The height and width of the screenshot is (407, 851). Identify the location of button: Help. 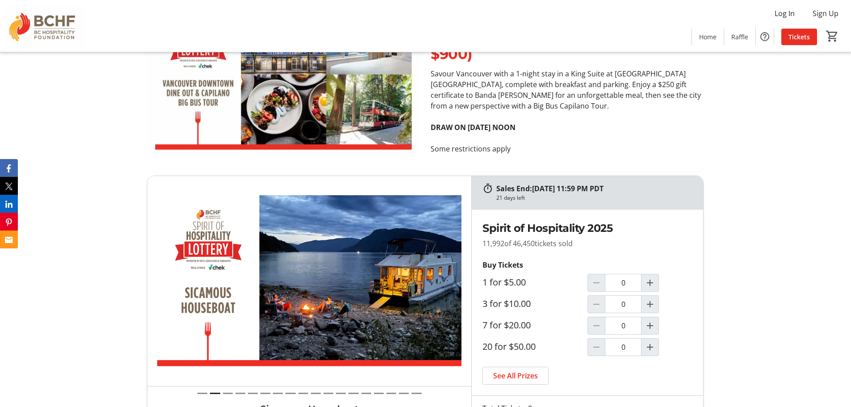
(765, 37).